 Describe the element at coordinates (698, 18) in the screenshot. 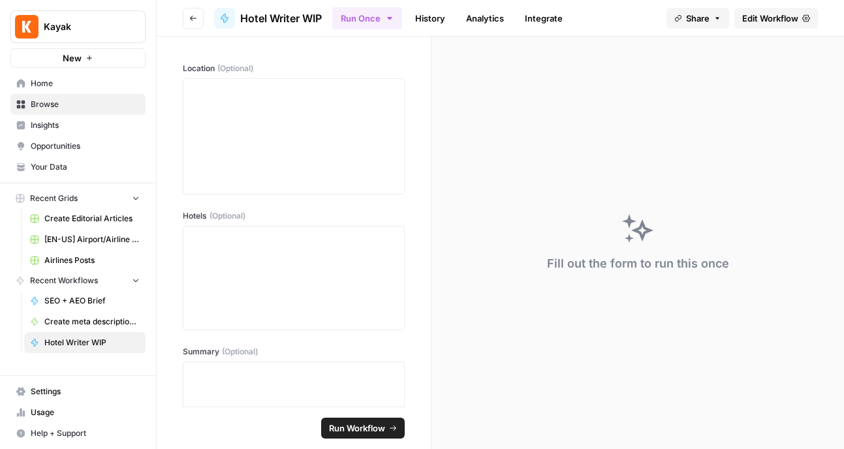

I see `button: Share` at that location.